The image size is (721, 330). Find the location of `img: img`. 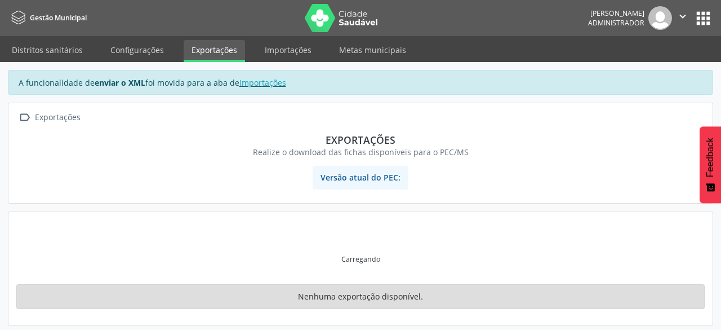

img: img is located at coordinates (661, 18).